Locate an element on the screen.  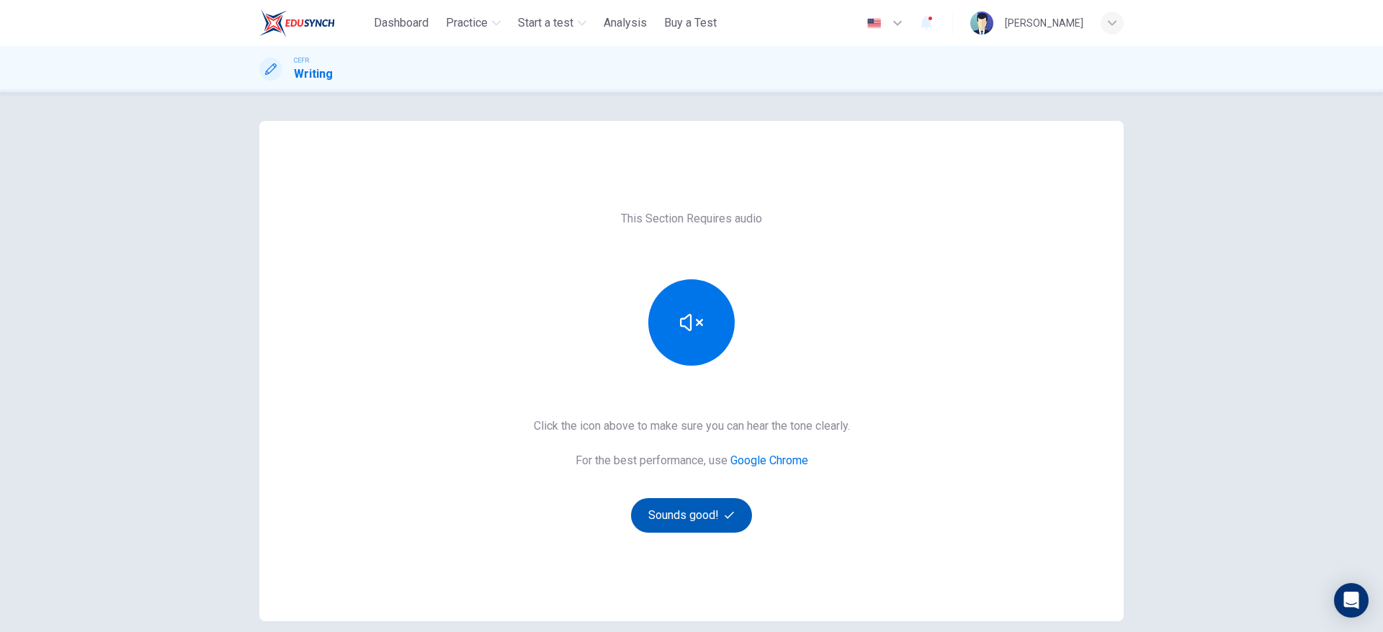
img: Profile picture is located at coordinates (982, 23).